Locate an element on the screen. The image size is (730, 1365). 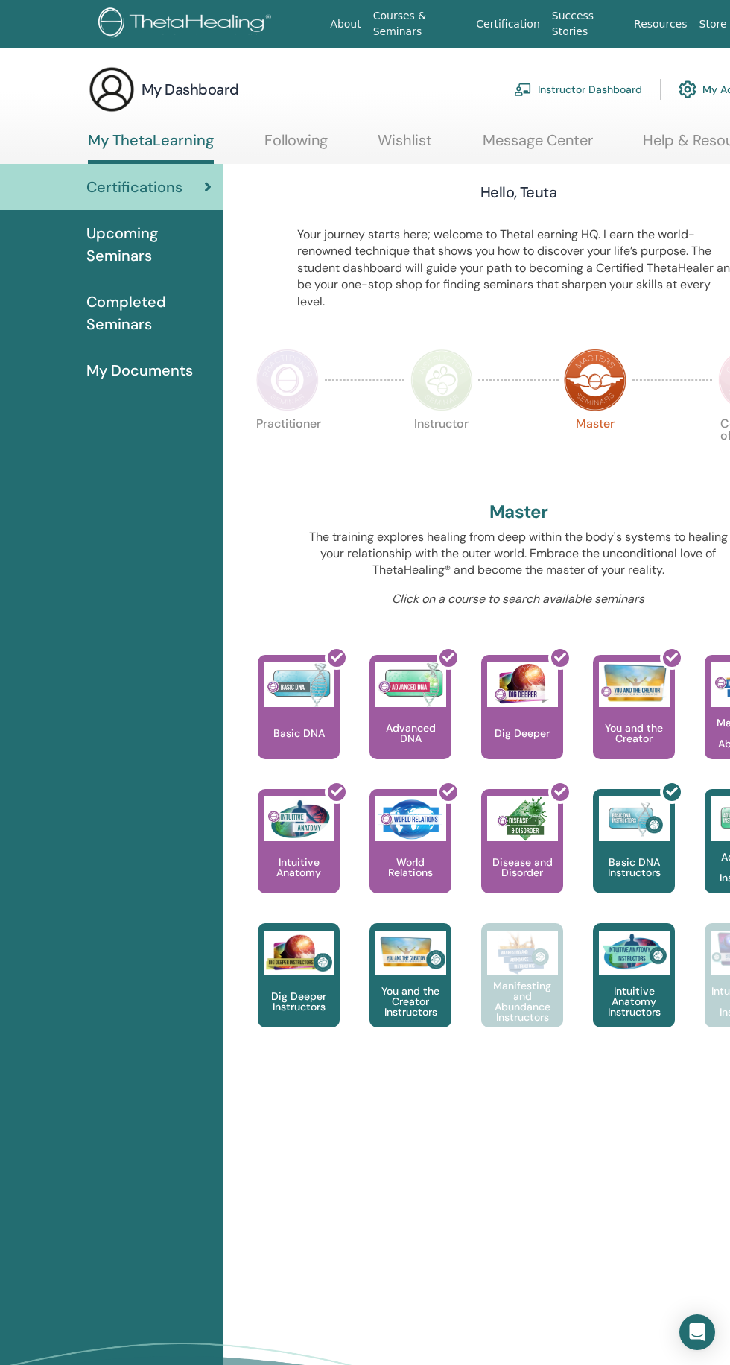
p: Intuitive Anatomy is located at coordinates (299, 867).